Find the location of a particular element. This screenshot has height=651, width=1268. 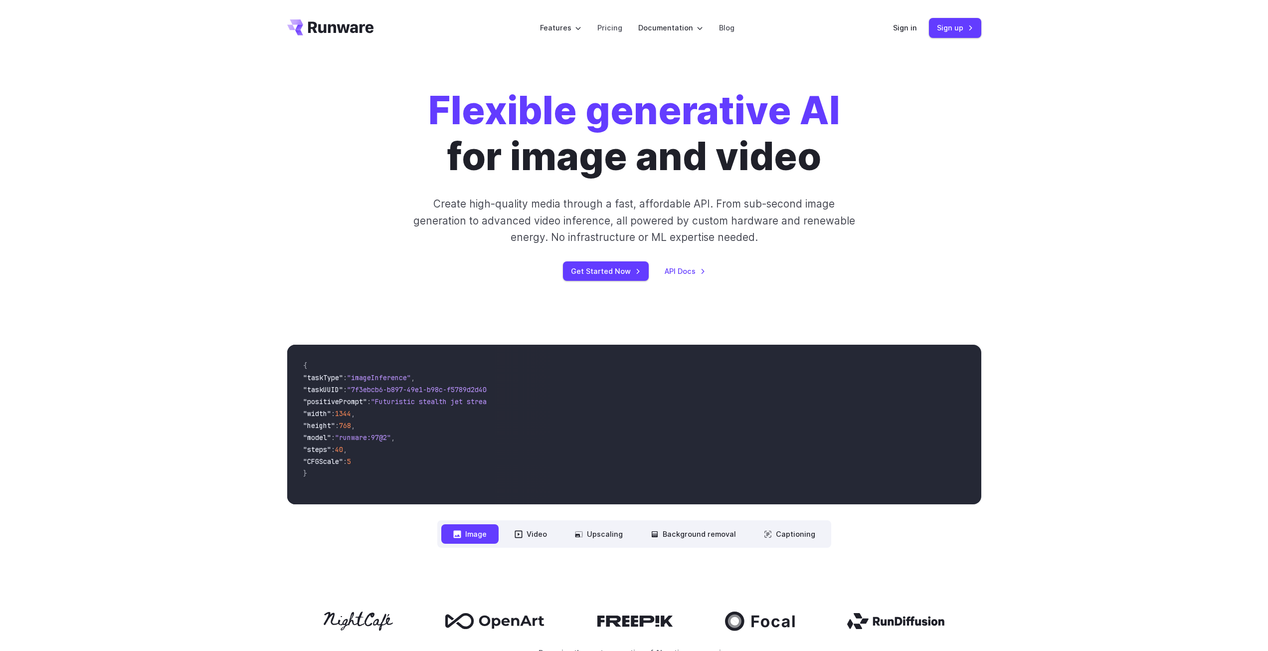

button: Background removal is located at coordinates (693, 534).